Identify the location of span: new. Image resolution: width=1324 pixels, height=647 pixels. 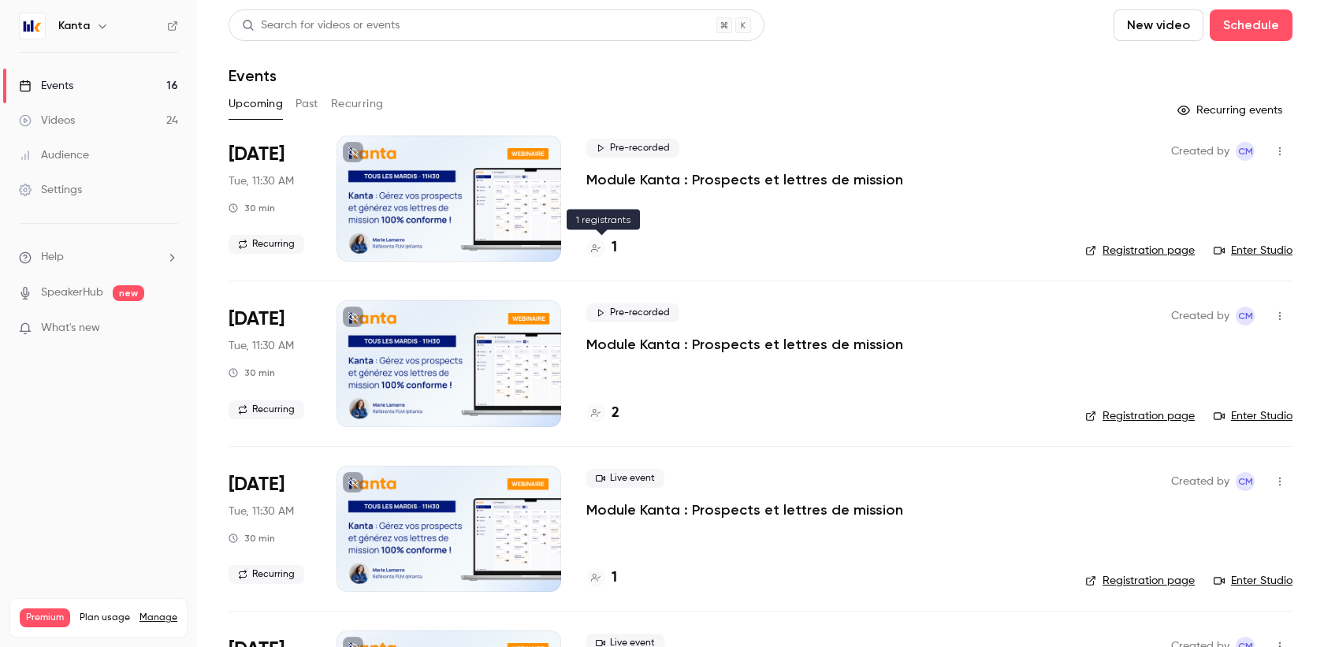
(128, 293).